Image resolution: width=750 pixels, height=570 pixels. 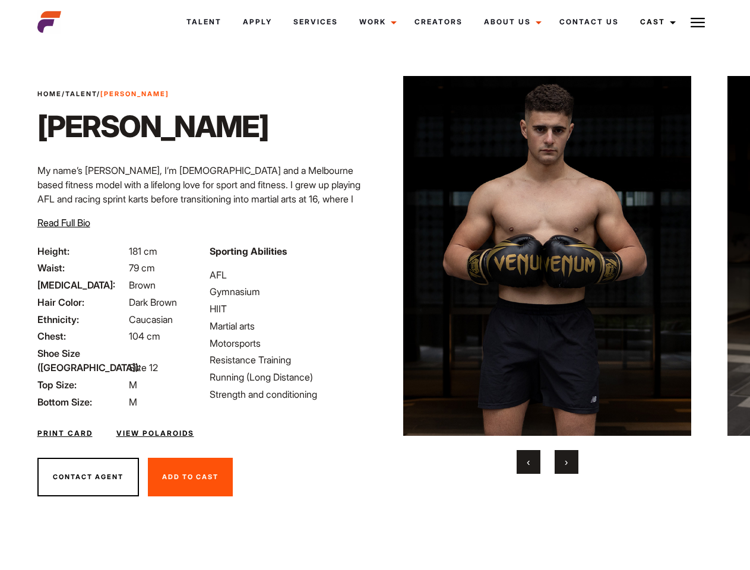 I want to click on li: Motorsports, so click(x=288, y=343).